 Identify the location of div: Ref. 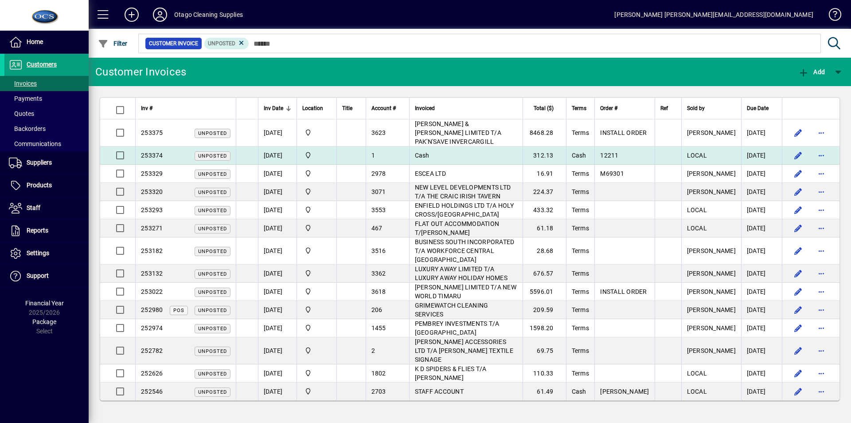
(668, 108).